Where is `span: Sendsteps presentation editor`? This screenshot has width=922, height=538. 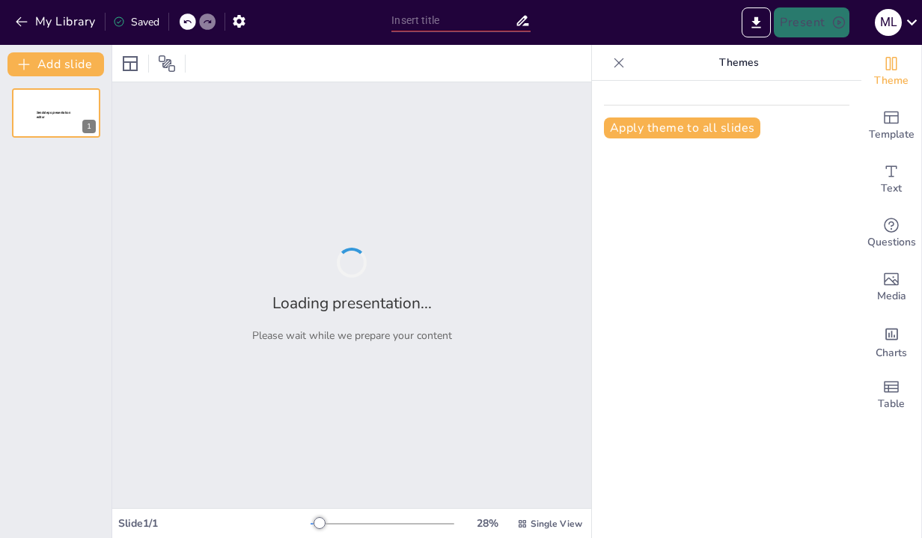 span: Sendsteps presentation editor is located at coordinates (53, 115).